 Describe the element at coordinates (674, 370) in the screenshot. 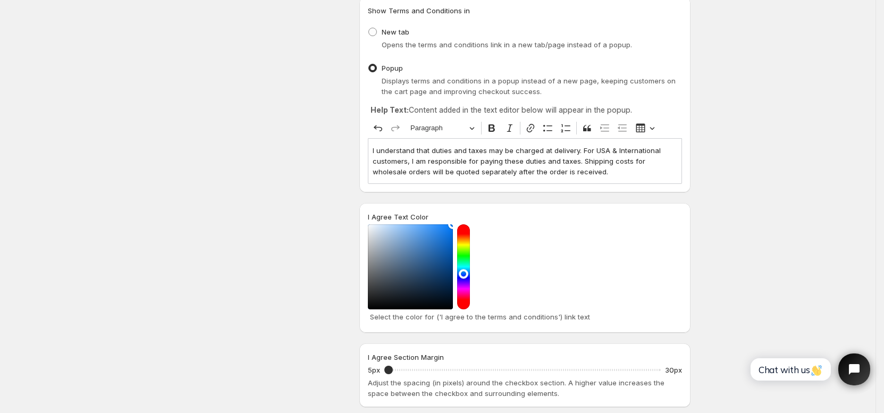

I see `p: 30px` at that location.